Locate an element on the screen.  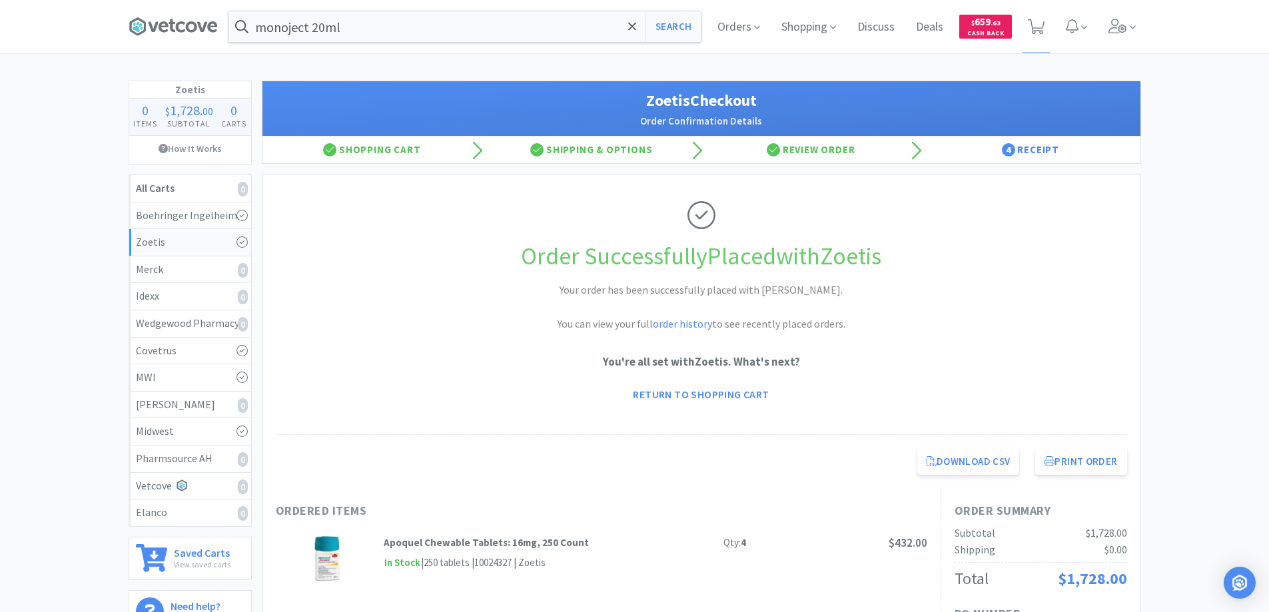
div: Vetcove is located at coordinates (190, 486).